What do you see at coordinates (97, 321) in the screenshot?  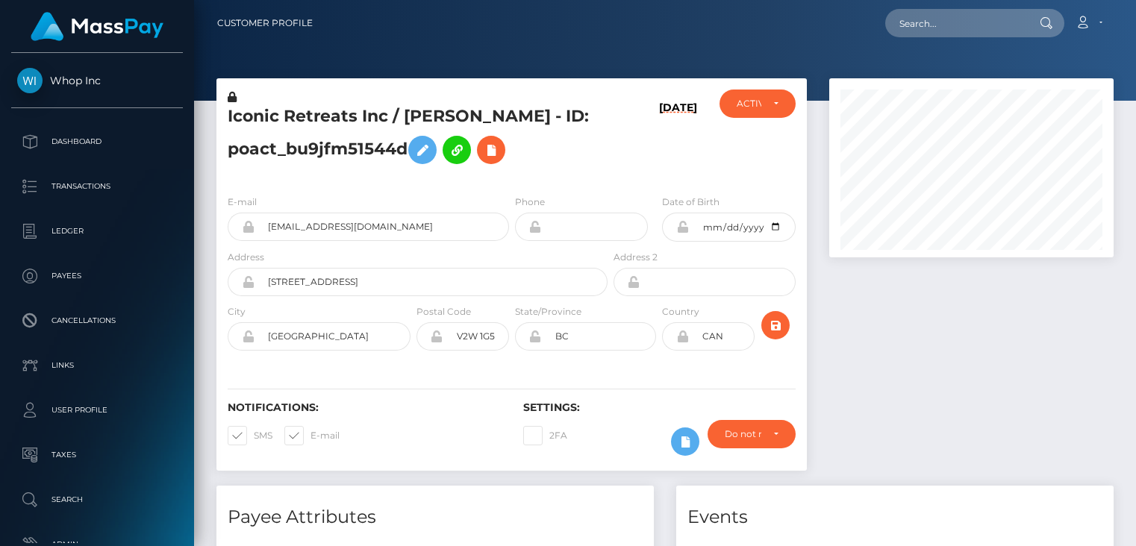 I see `a: Cancellations` at bounding box center [97, 321].